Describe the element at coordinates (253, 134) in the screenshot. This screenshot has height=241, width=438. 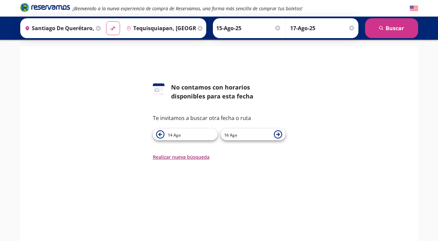
I see `button: 16 Ago` at that location.